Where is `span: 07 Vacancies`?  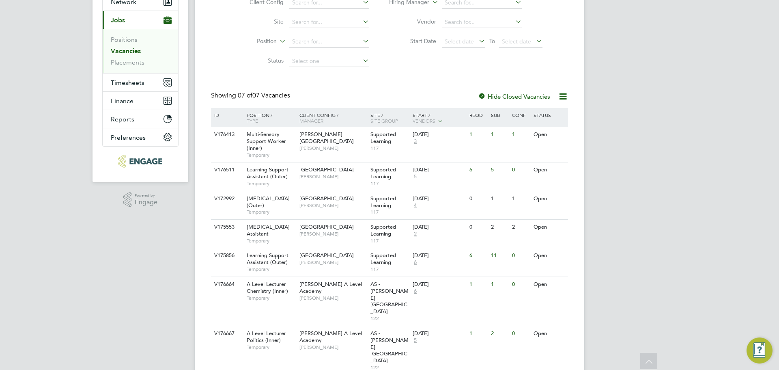
span: 07 Vacancies is located at coordinates (264, 95).